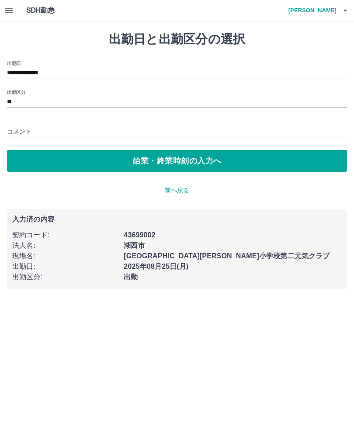 The height and width of the screenshot is (427, 354). Describe the element at coordinates (140, 235) in the screenshot. I see `b: 43699002` at that location.